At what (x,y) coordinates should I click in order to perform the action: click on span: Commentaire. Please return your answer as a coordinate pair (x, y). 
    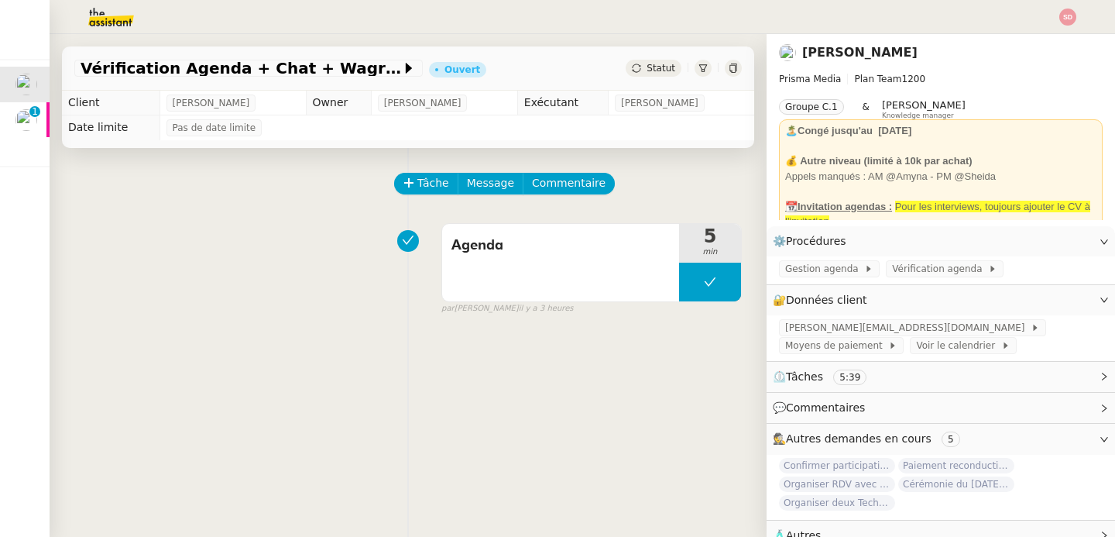
    Looking at the image, I should click on (569, 183).